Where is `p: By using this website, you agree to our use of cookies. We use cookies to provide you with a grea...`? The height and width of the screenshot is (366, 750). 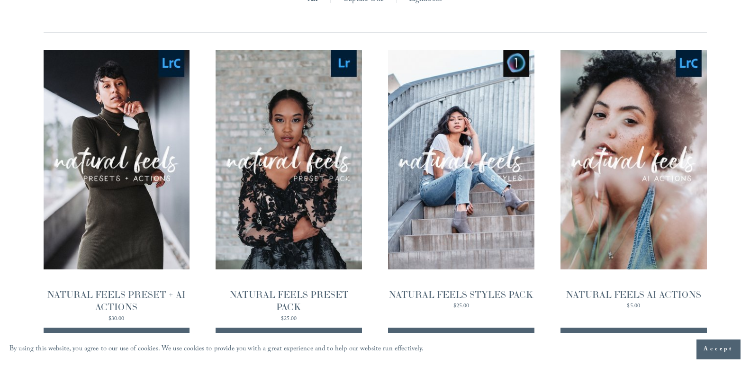 p: By using this website, you agree to our use of cookies. We use cookies to provide you with a grea... is located at coordinates (217, 350).